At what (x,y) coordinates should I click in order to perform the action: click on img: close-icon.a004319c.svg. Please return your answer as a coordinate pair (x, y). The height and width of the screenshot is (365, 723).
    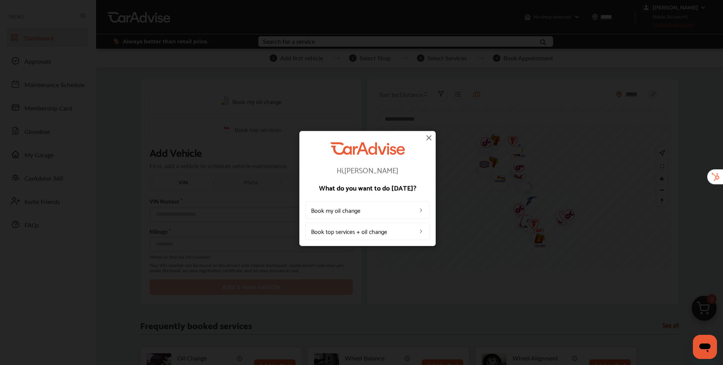
    Looking at the image, I should click on (429, 137).